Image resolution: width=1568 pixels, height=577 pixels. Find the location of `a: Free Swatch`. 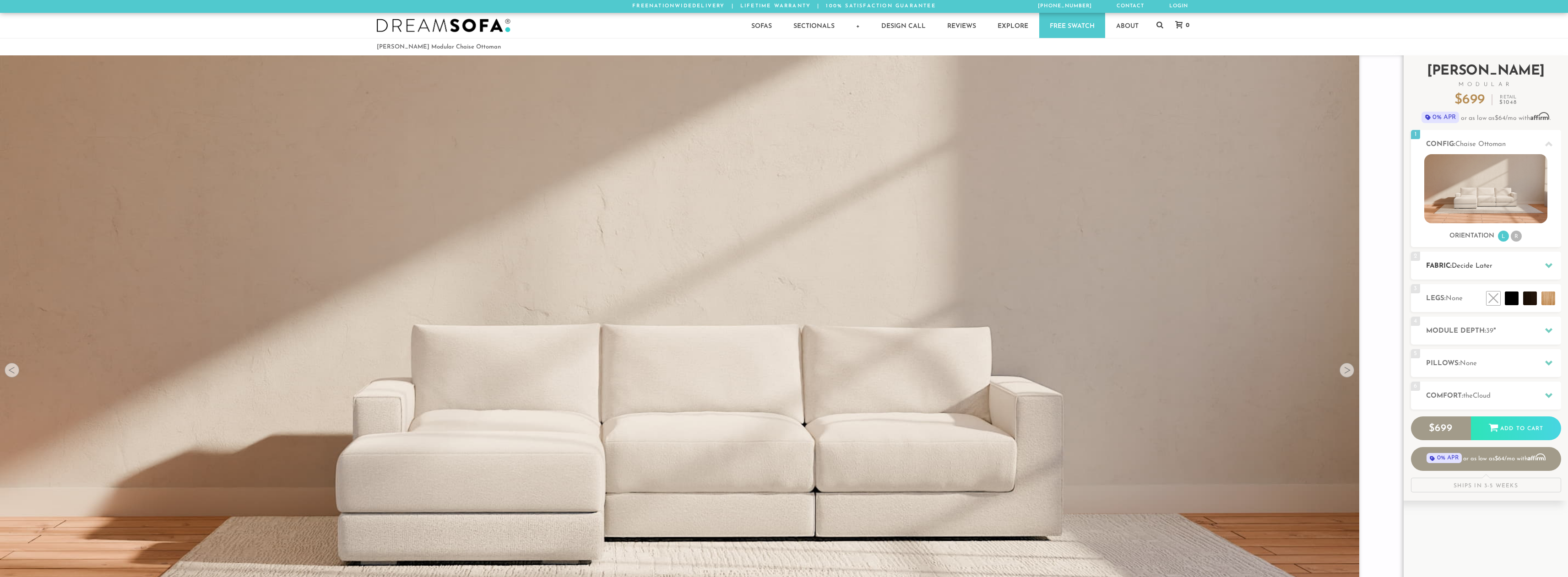

a: Free Swatch is located at coordinates (1072, 25).